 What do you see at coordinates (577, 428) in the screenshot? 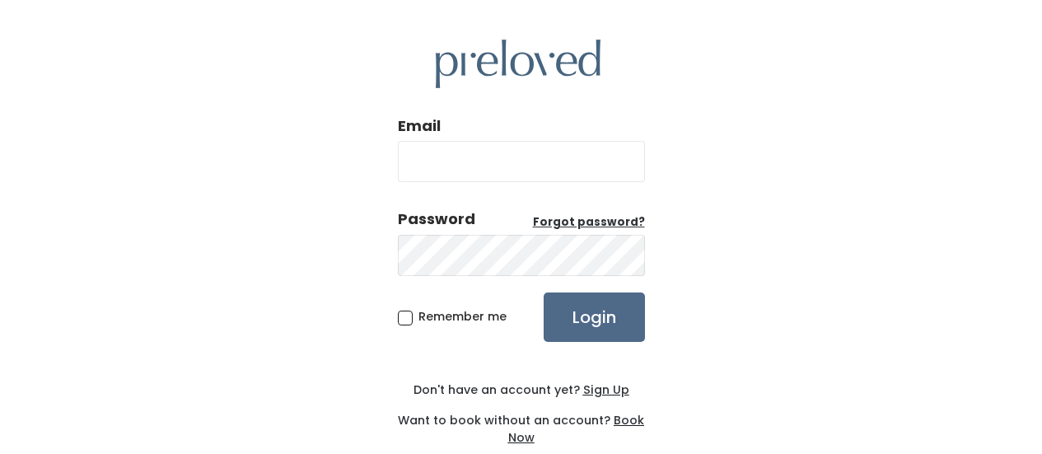
I see `u: Book Now` at bounding box center [577, 428].